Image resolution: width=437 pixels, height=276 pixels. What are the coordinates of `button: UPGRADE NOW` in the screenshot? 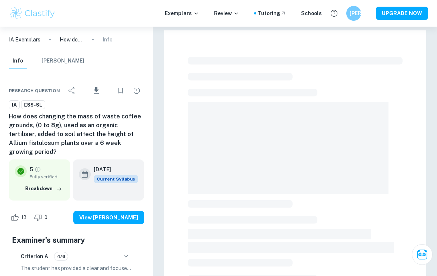 It's located at (402, 13).